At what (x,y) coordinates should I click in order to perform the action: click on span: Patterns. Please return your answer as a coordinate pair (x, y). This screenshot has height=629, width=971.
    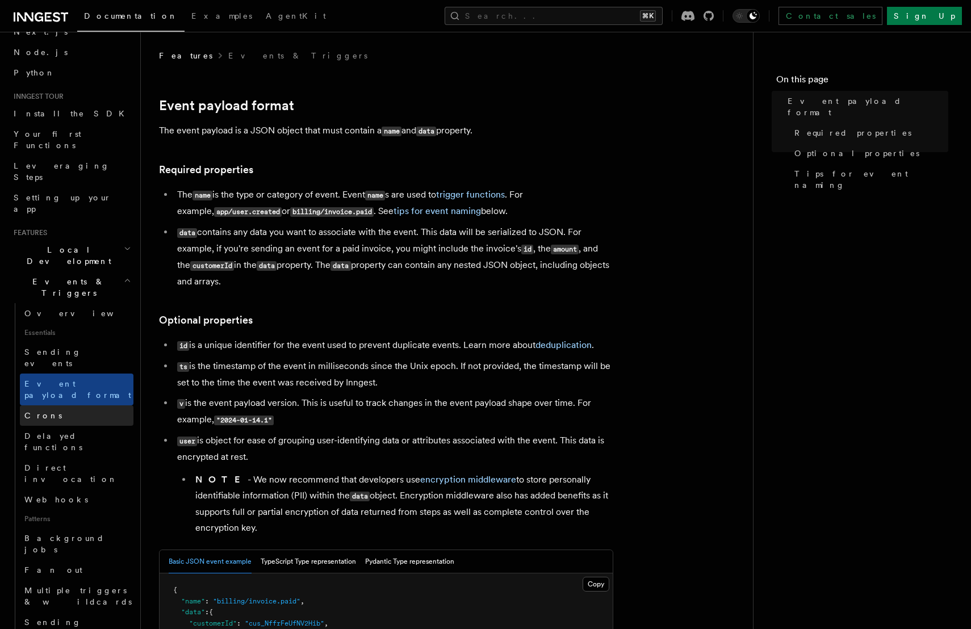
    Looking at the image, I should click on (77, 519).